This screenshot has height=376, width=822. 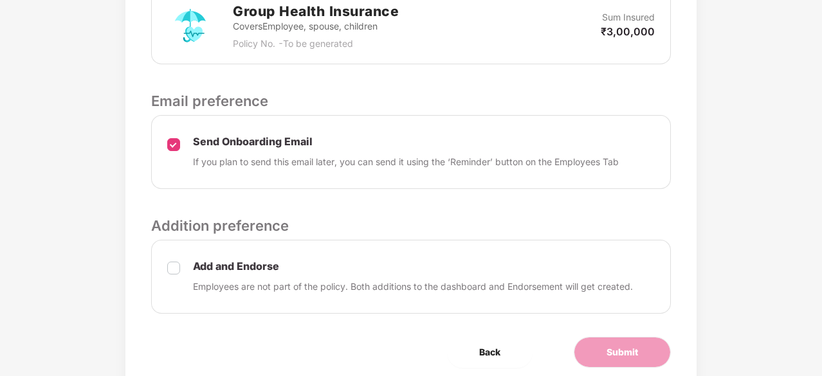 I want to click on p: Send Onboarding Email, so click(x=406, y=142).